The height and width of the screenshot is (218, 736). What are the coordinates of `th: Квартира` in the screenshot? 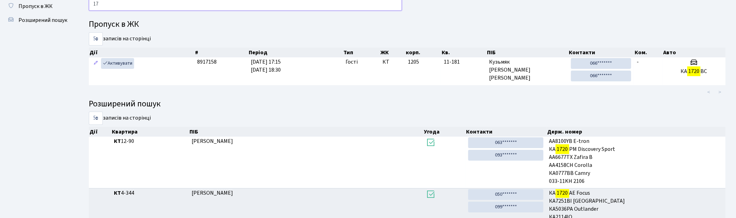 It's located at (150, 132).